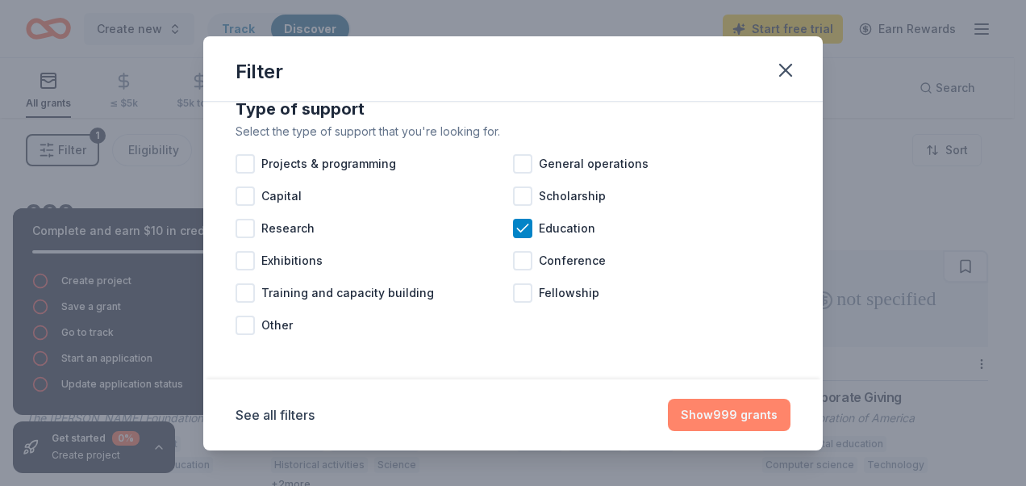 The height and width of the screenshot is (486, 1026). Describe the element at coordinates (513, 109) in the screenshot. I see `div: Type of support` at that location.